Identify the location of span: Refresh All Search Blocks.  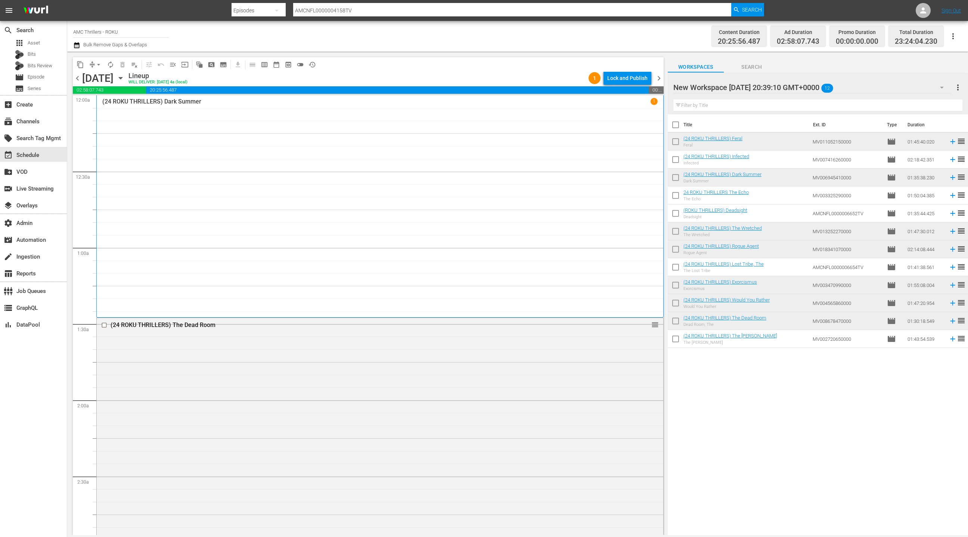
(198, 64).